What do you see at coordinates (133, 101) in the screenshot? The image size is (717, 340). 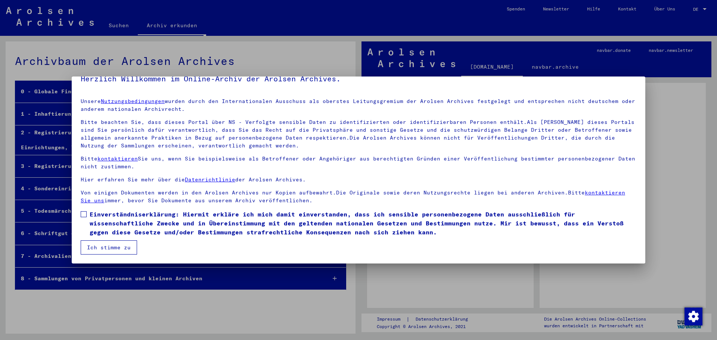 I see `a: Nutzungsbedingungen` at bounding box center [133, 101].